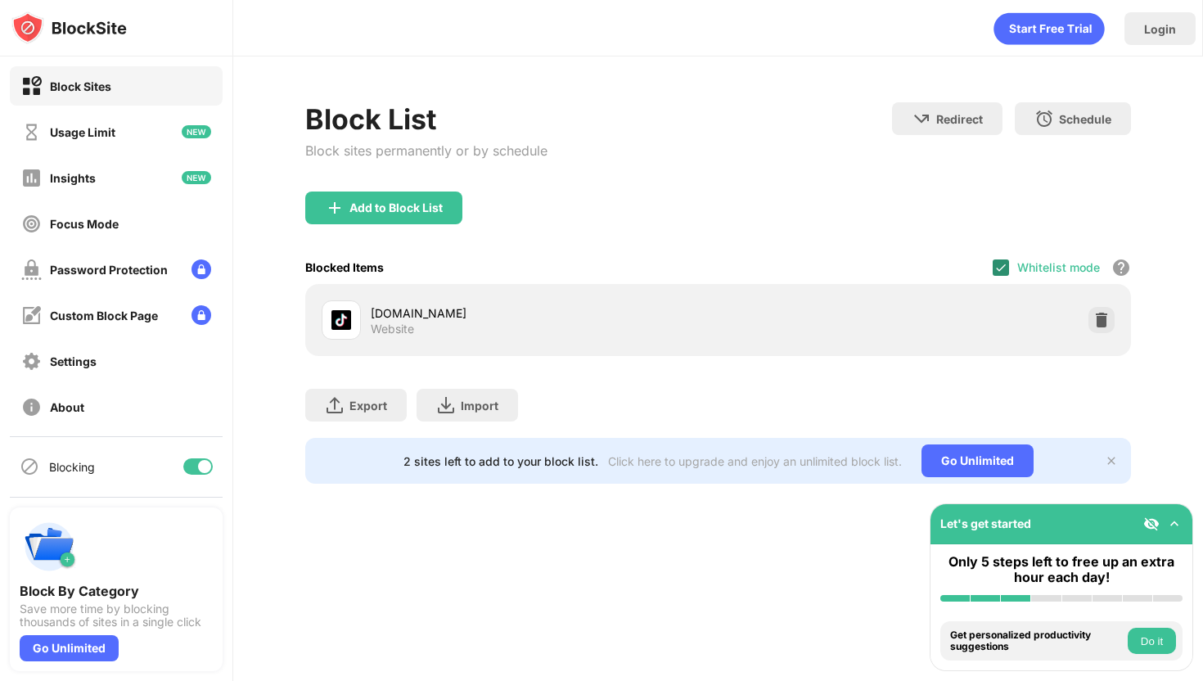 Image resolution: width=1203 pixels, height=681 pixels. What do you see at coordinates (1085, 119) in the screenshot?
I see `div: Schedule` at bounding box center [1085, 119].